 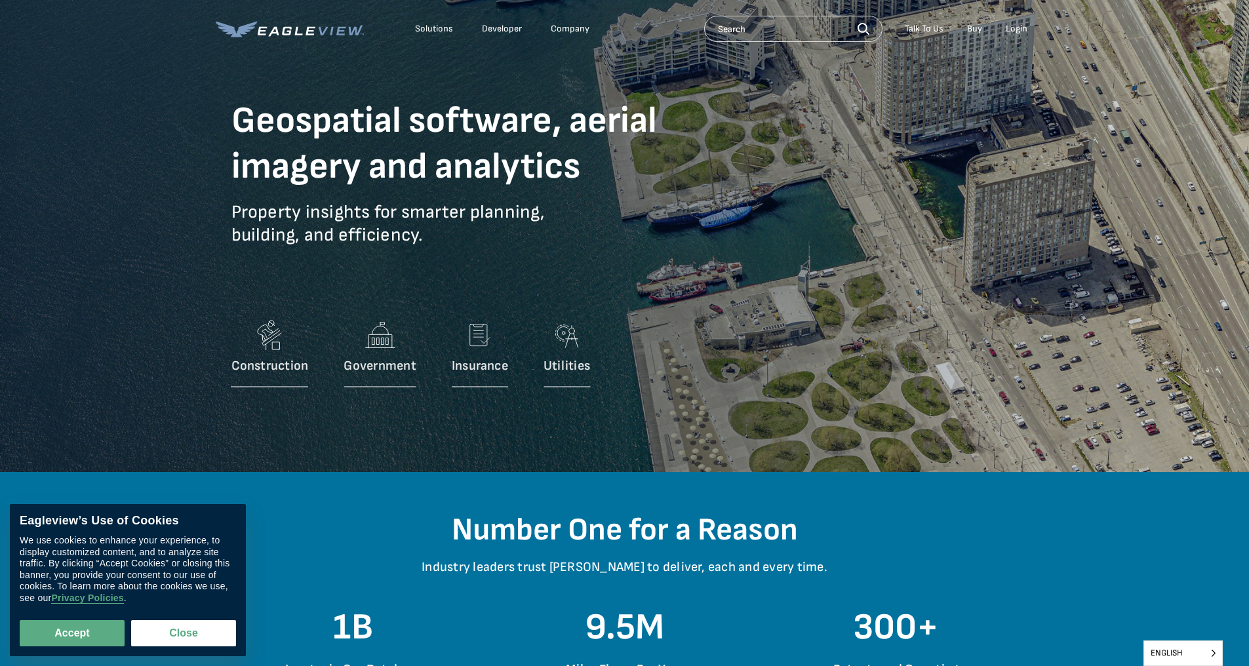 I want to click on h1: 300+, so click(x=896, y=628).